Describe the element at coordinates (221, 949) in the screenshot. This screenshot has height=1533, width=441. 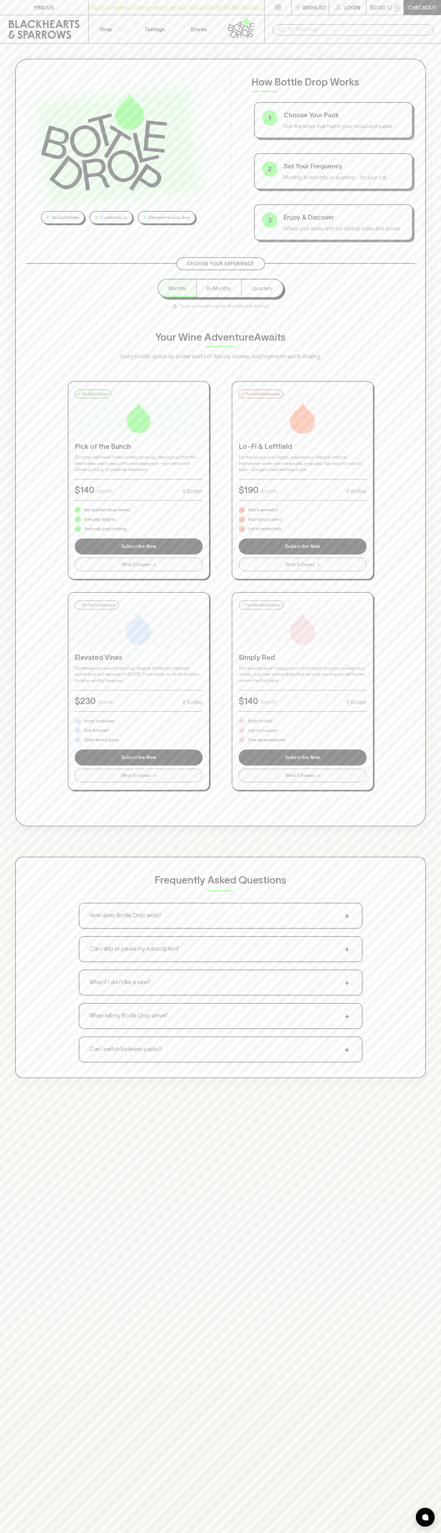
I see `button: Can I skip or pause my subscription?+` at that location.